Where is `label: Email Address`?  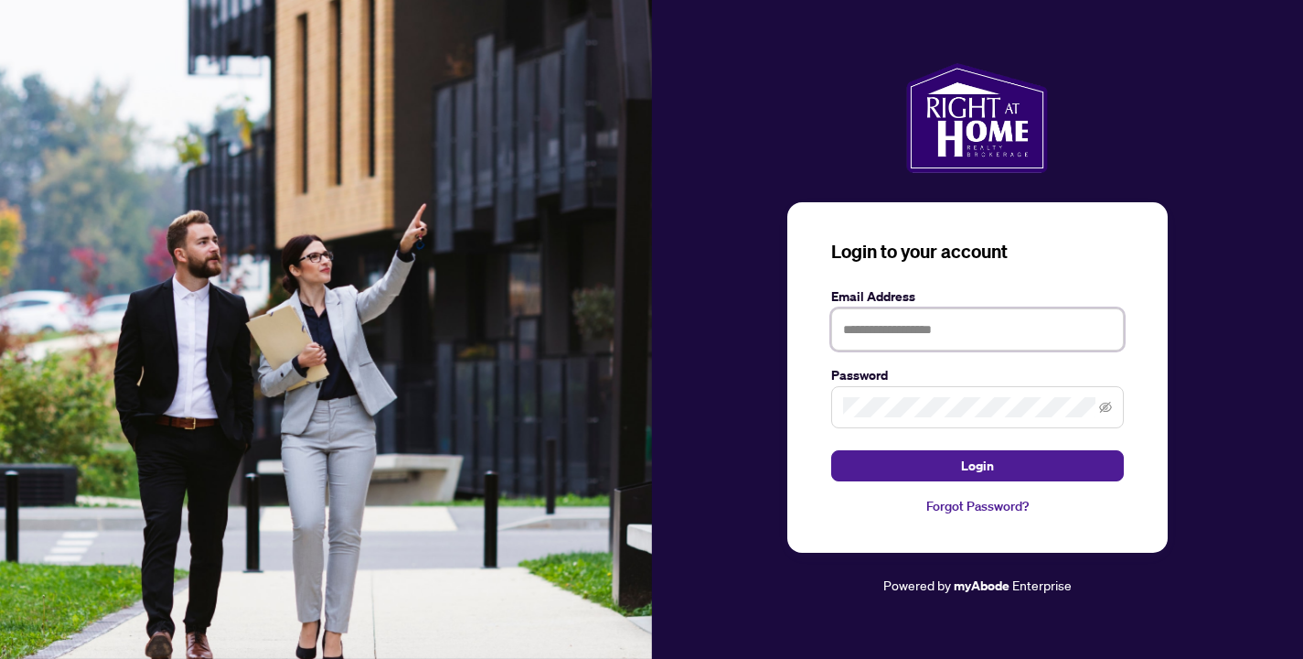
label: Email Address is located at coordinates (978, 296).